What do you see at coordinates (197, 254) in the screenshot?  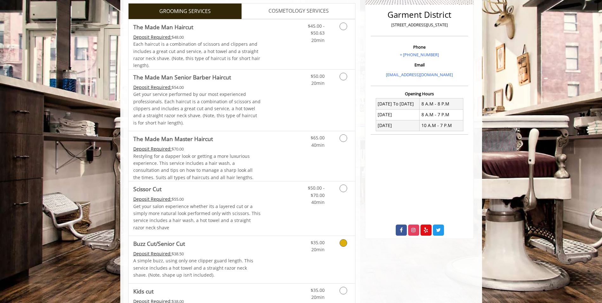 I see `div: $38.50` at bounding box center [197, 254].